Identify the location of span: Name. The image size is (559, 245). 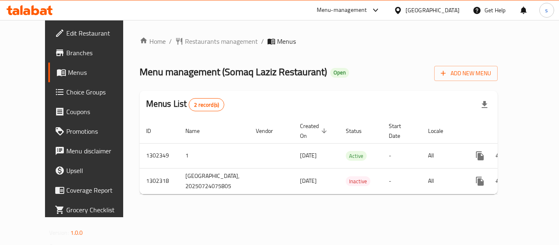
(198, 131).